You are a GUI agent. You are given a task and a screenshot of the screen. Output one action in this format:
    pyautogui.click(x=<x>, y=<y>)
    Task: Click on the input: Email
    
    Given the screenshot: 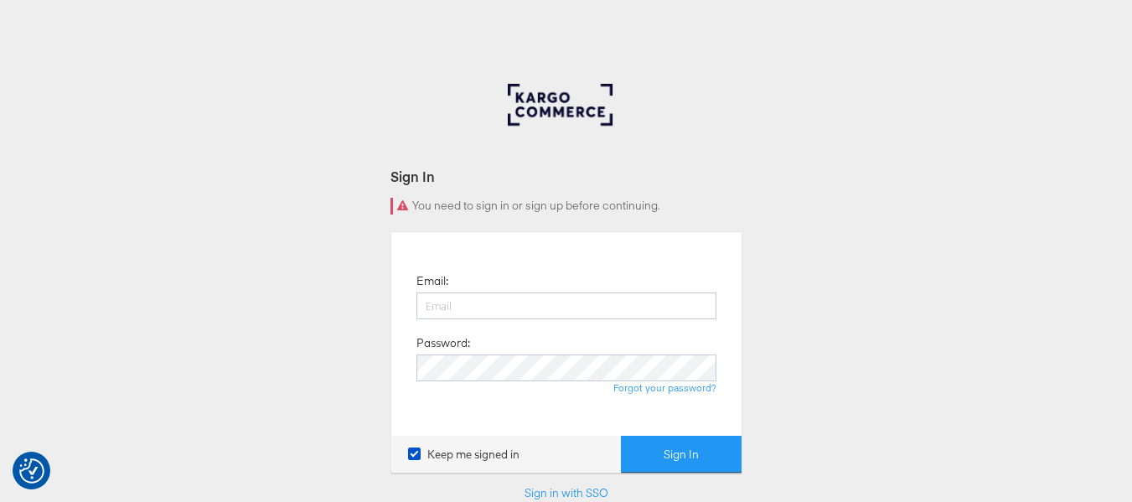 What is the action you would take?
    pyautogui.click(x=566, y=306)
    